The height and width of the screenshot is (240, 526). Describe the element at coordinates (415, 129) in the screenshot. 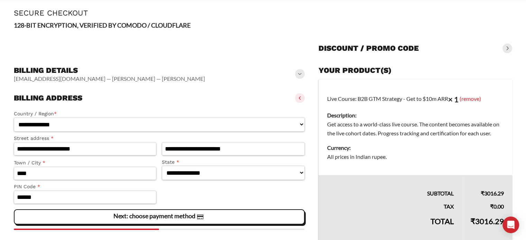

I see `dd: Get access to a world-class live course. The content becomes available on the live cohort dates. ...` at that location.